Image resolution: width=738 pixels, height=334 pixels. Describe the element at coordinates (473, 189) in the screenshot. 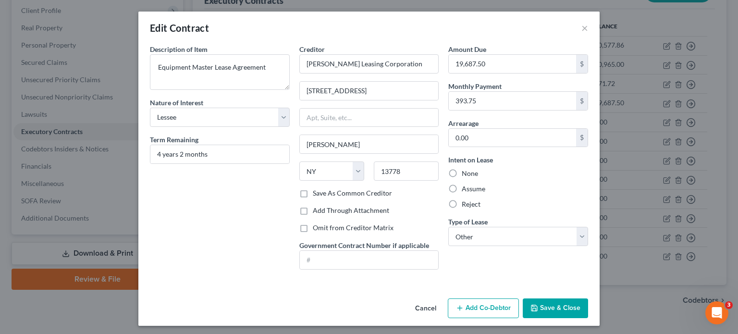

I see `label: Assume` at that location.